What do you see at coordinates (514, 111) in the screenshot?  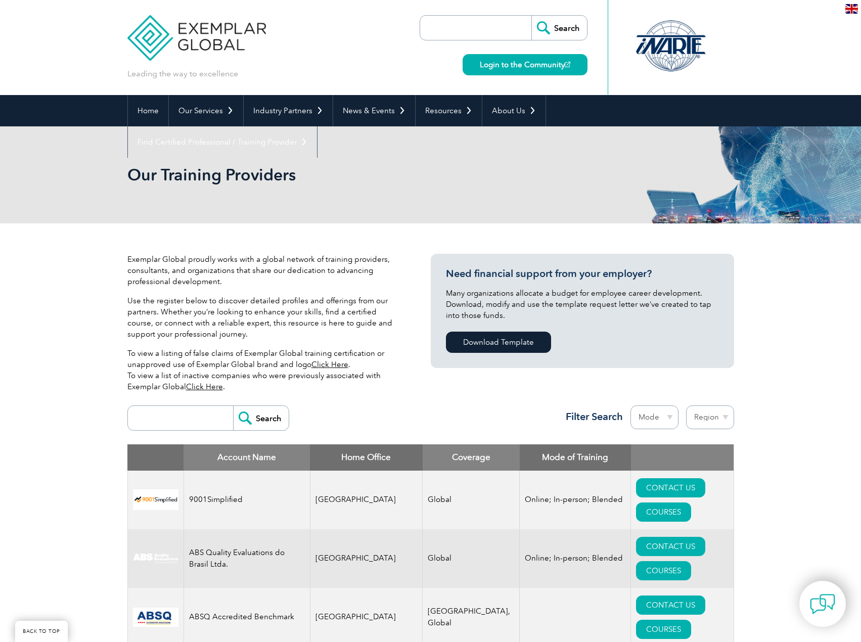 I see `a: About Us` at bounding box center [514, 111].